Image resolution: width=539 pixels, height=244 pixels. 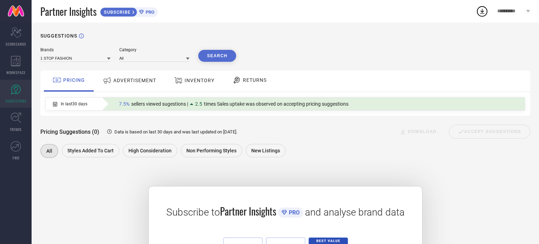 What do you see at coordinates (74, 104) in the screenshot?
I see `span: In last 30 days` at bounding box center [74, 104].